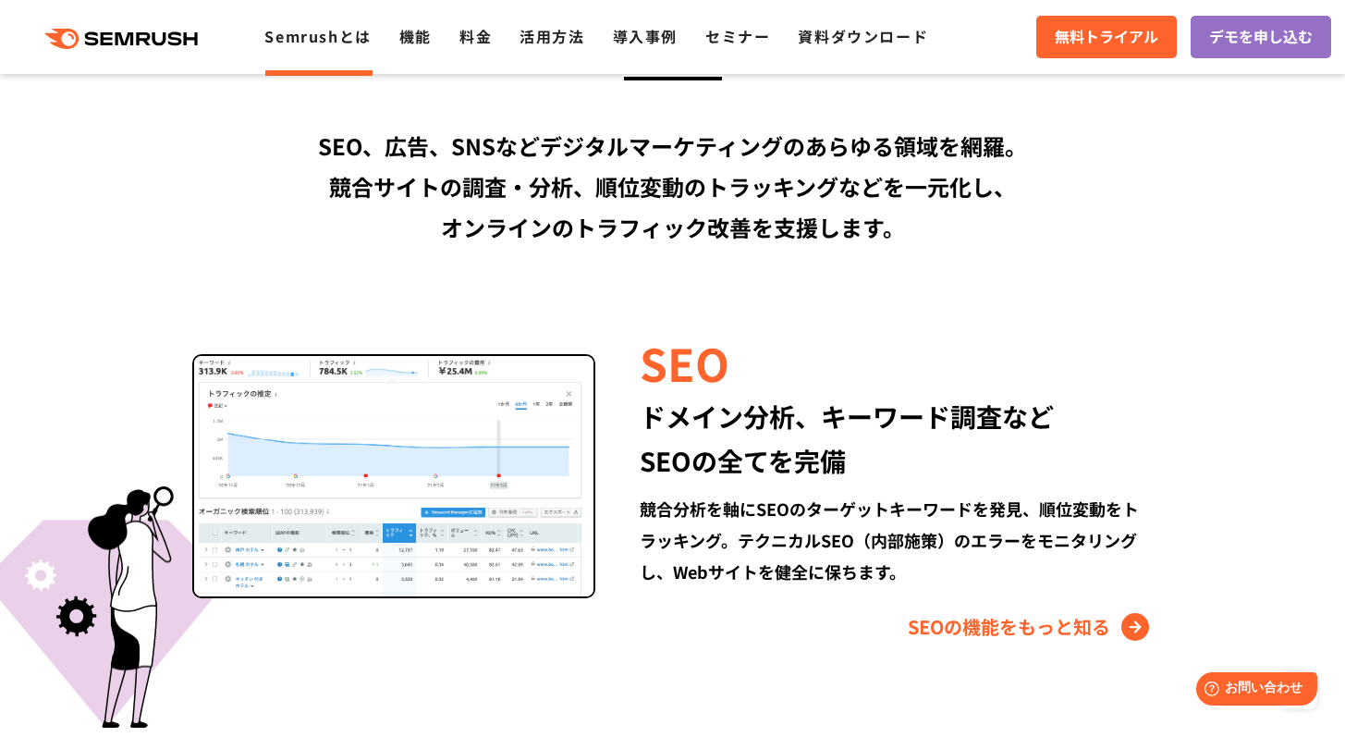 Image resolution: width=1345 pixels, height=737 pixels. I want to click on div: ドメイン分析、キーワード調査など SEOの全てを完備, so click(896, 438).